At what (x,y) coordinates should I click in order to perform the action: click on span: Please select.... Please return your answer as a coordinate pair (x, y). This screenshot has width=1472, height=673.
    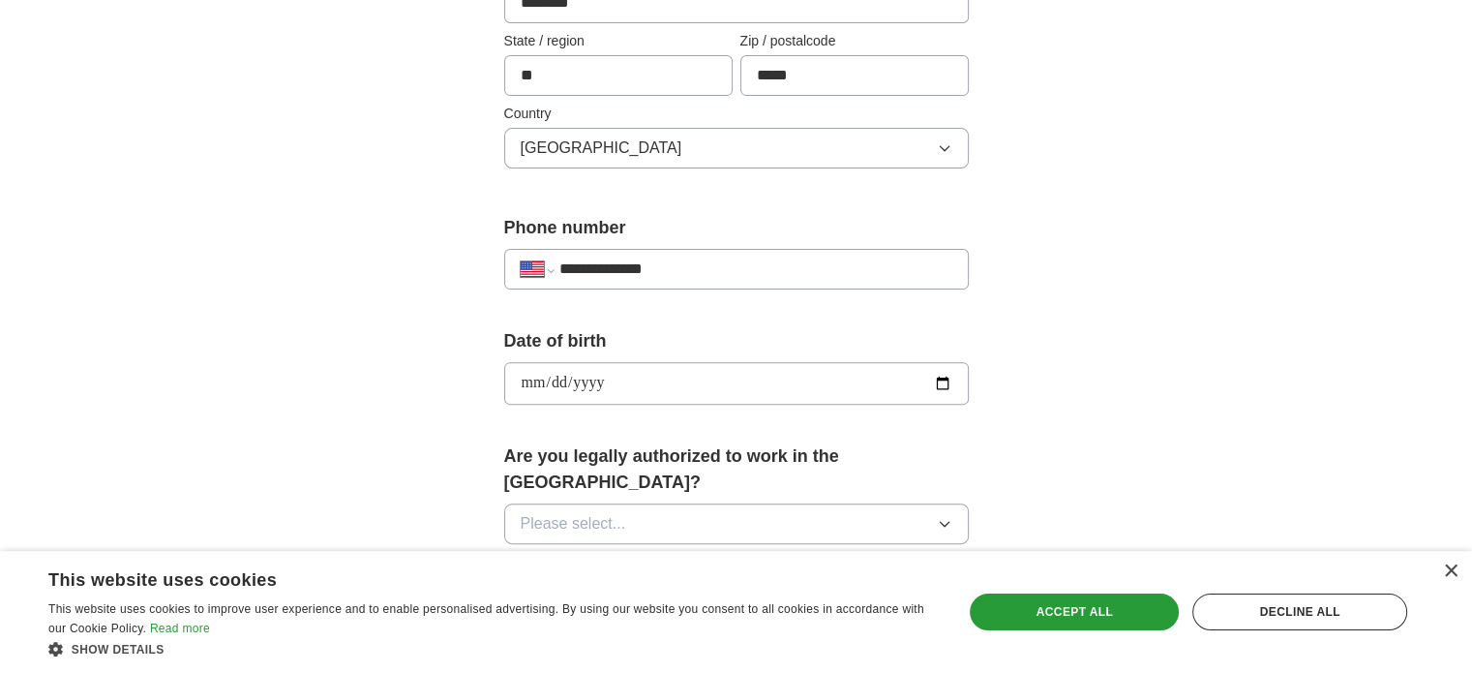
    Looking at the image, I should click on (573, 524).